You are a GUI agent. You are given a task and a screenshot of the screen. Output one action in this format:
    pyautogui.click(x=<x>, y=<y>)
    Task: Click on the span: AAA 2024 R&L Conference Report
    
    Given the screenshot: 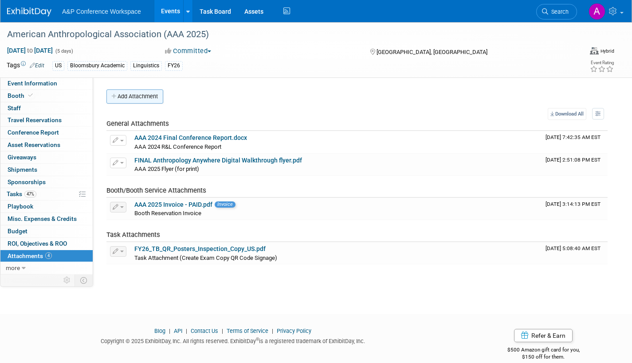 What is the action you would take?
    pyautogui.click(x=178, y=147)
    